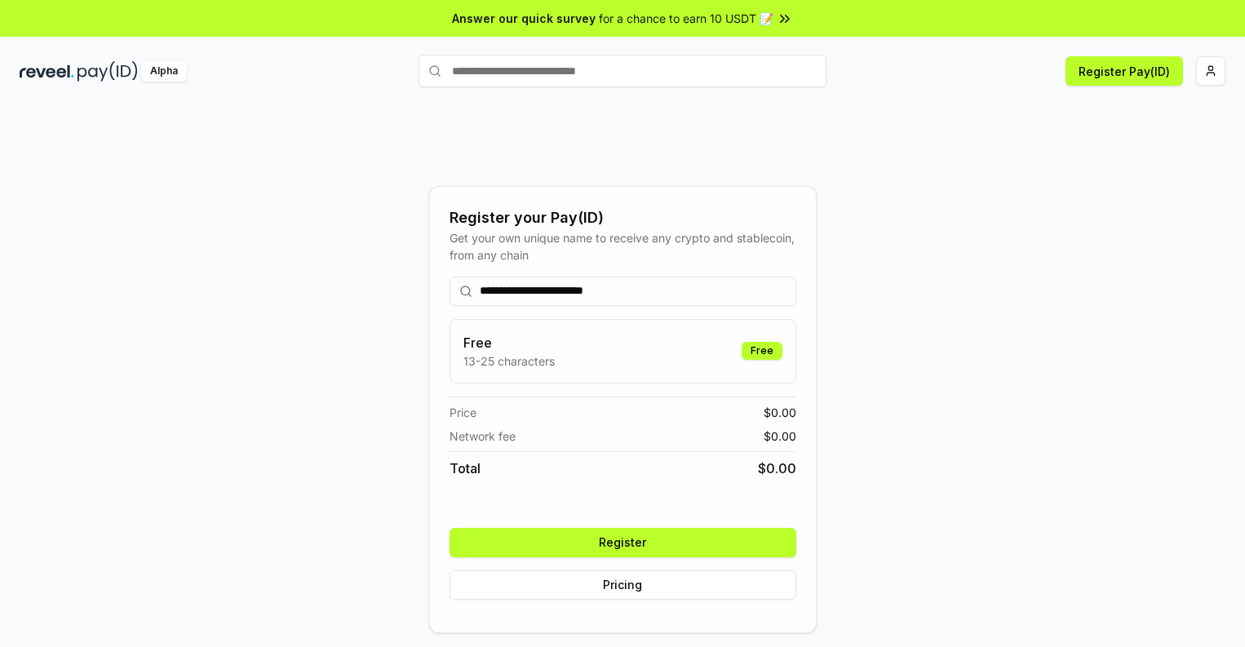  What do you see at coordinates (622, 585) in the screenshot?
I see `button: Pricing` at bounding box center [622, 585].